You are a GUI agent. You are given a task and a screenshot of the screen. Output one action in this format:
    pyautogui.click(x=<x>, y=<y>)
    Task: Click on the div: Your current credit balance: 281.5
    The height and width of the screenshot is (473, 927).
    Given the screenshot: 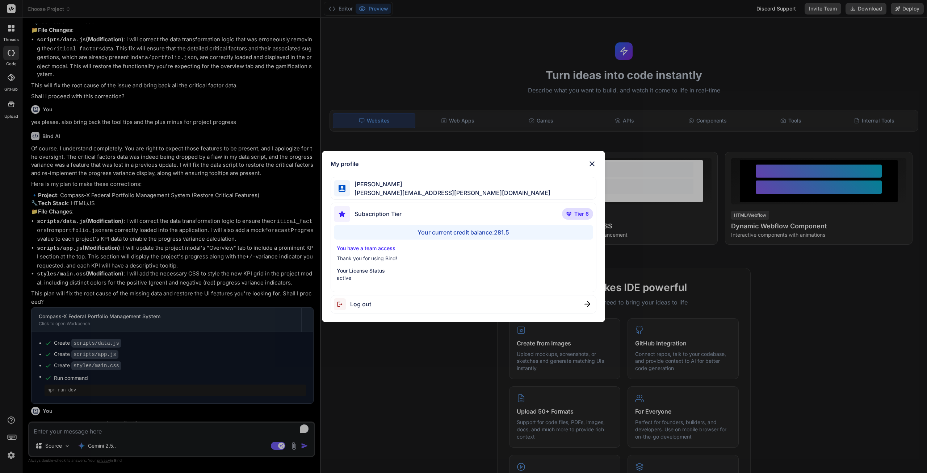 What is the action you would take?
    pyautogui.click(x=463, y=232)
    